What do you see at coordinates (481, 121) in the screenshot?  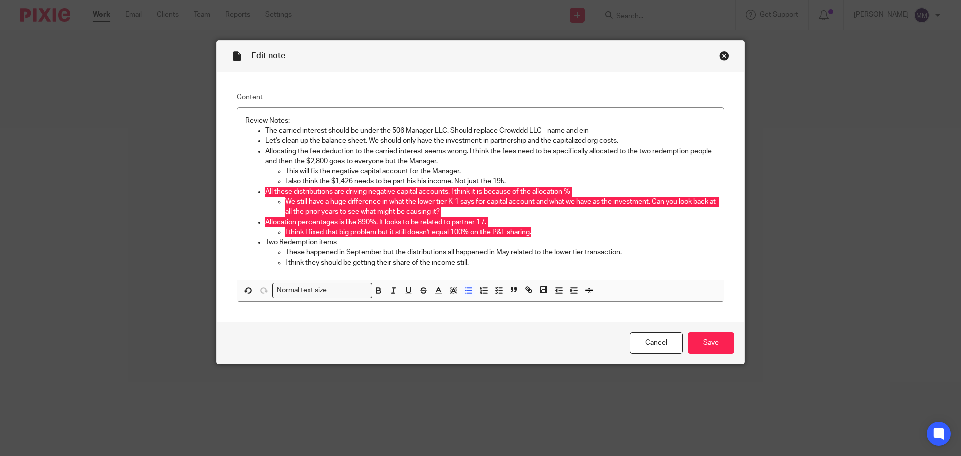 I see `p: Review Notes:` at bounding box center [481, 121].